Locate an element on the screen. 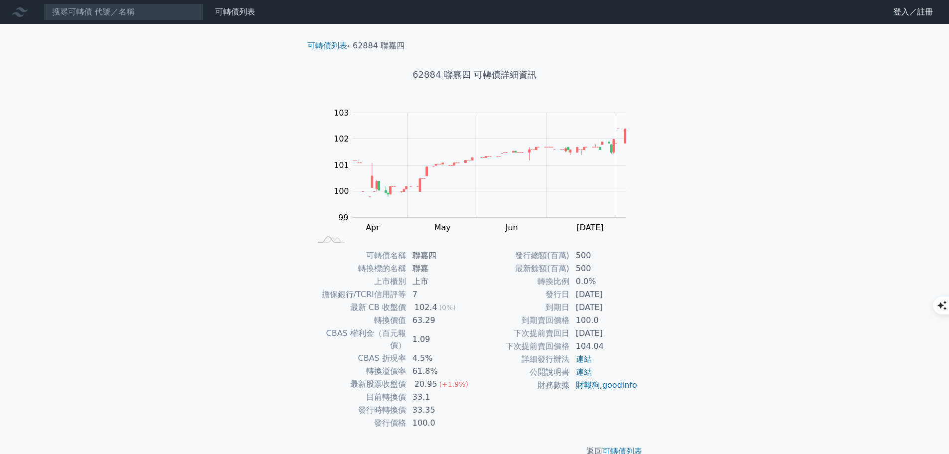 Image resolution: width=949 pixels, height=454 pixels. div: 20.95 is located at coordinates (426, 384).